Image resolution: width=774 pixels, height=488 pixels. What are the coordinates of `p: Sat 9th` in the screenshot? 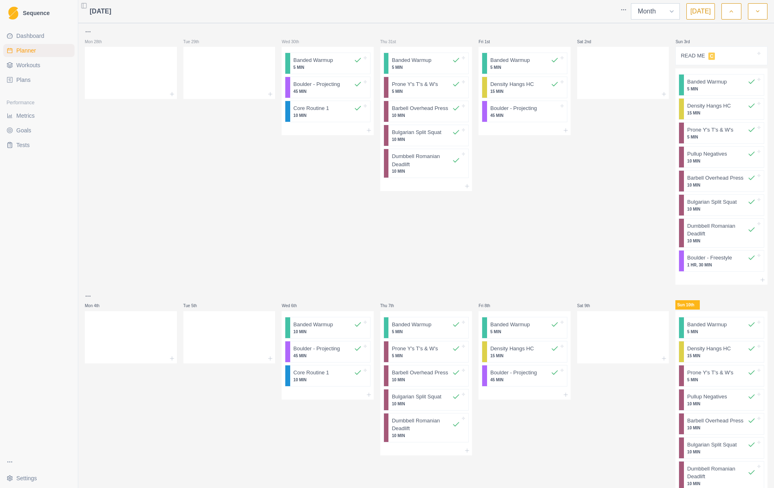 It's located at (589, 306).